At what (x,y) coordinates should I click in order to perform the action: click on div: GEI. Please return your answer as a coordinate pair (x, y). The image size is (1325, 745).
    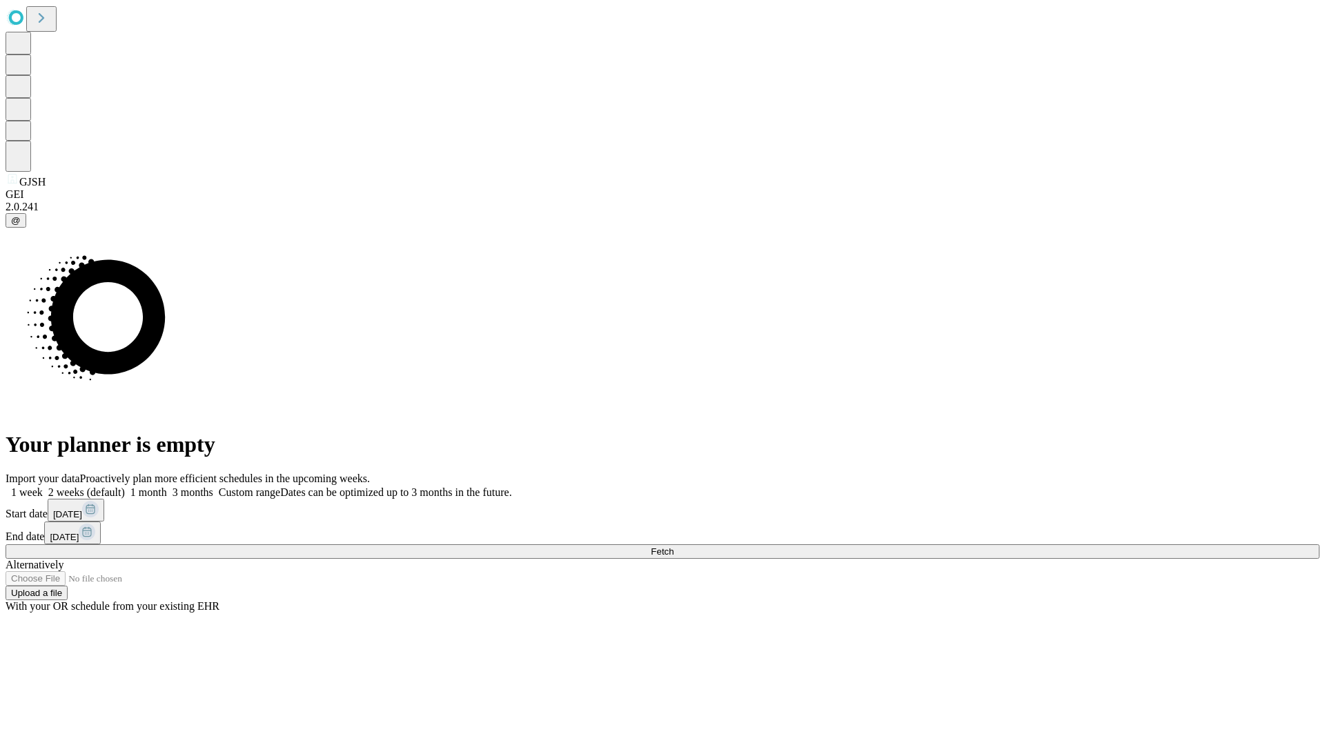
    Looking at the image, I should click on (662, 195).